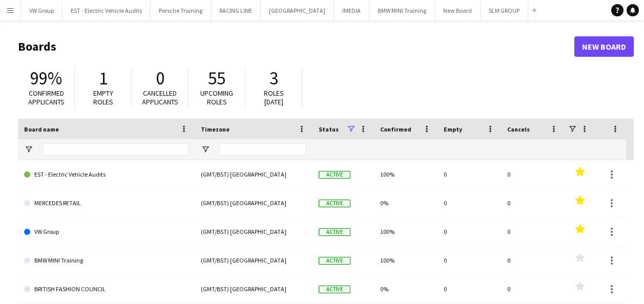 The height and width of the screenshot is (304, 644). I want to click on span: 3, so click(273, 78).